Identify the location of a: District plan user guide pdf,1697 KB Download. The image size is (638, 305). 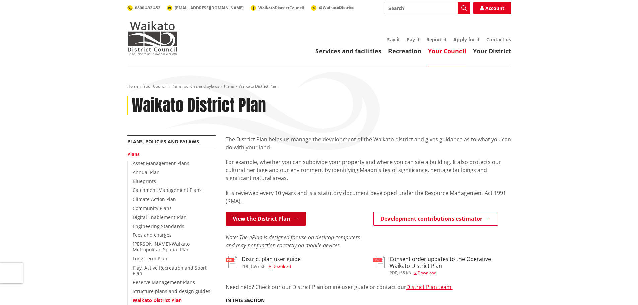
(263, 262).